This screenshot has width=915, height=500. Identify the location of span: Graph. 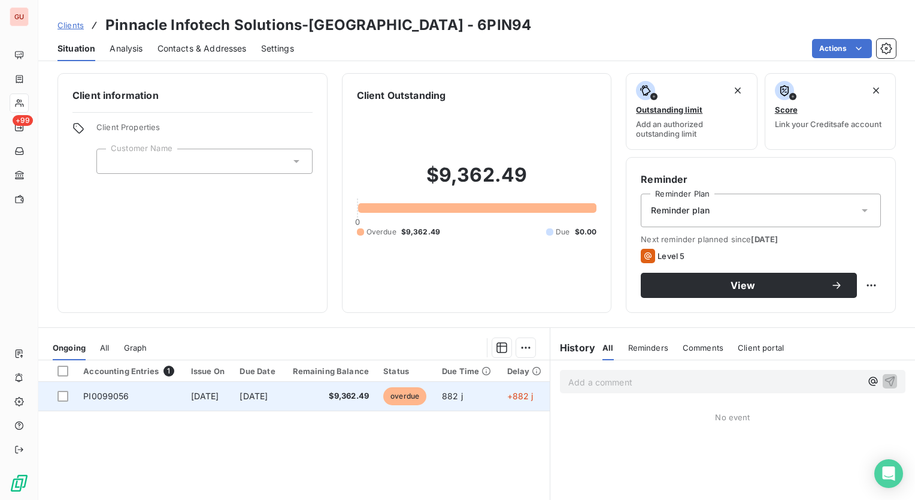
(135, 347).